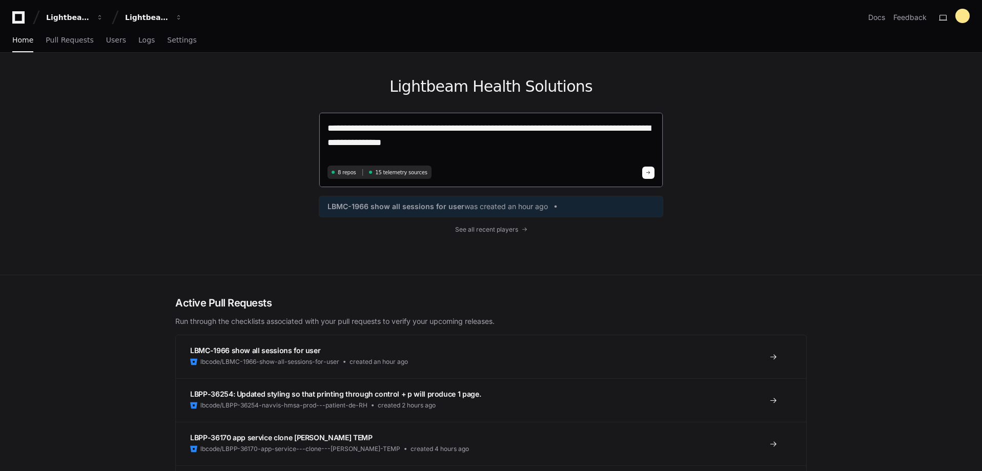  Describe the element at coordinates (147, 40) in the screenshot. I see `span: Logs` at that location.